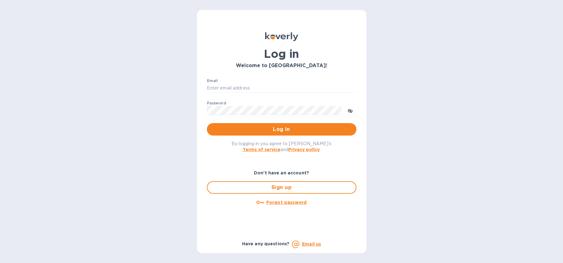 This screenshot has width=563, height=263. I want to click on label: Password, so click(216, 103).